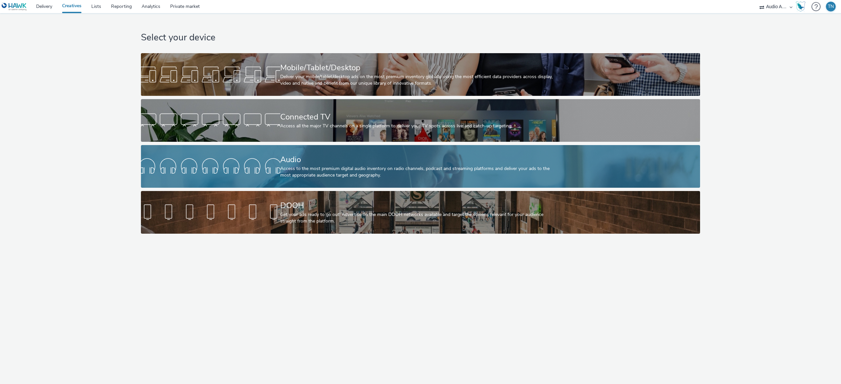  I want to click on div: Audio, so click(419, 160).